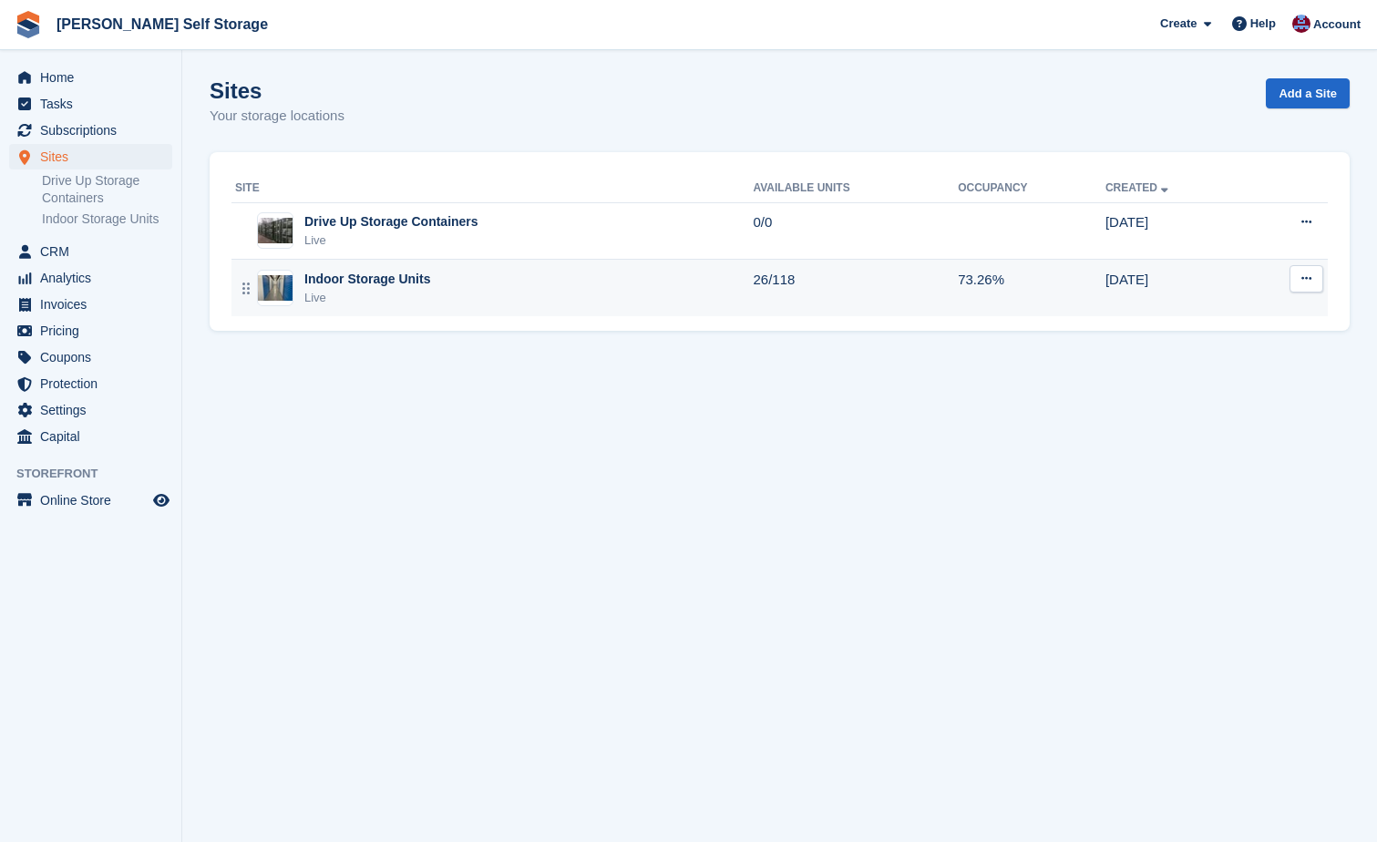  What do you see at coordinates (95, 304) in the screenshot?
I see `span: Invoices` at bounding box center [95, 304].